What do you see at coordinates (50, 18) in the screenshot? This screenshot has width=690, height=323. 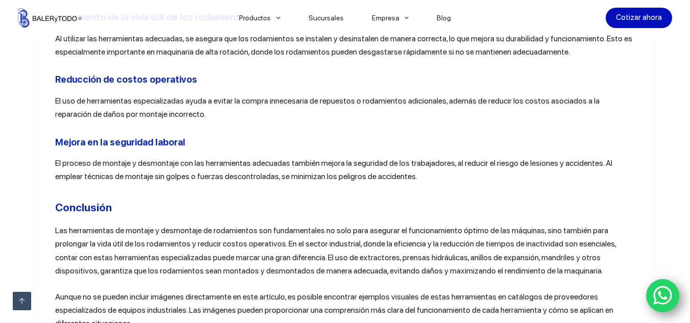 I see `img: Balerytodo` at bounding box center [50, 18].